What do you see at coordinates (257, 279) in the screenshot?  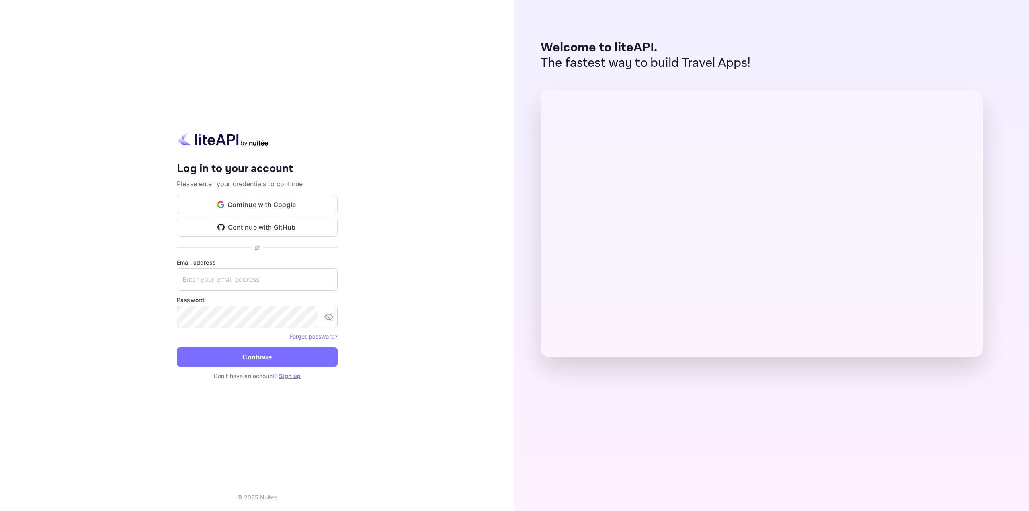 I see `input: Enter your email address` at bounding box center [257, 279].